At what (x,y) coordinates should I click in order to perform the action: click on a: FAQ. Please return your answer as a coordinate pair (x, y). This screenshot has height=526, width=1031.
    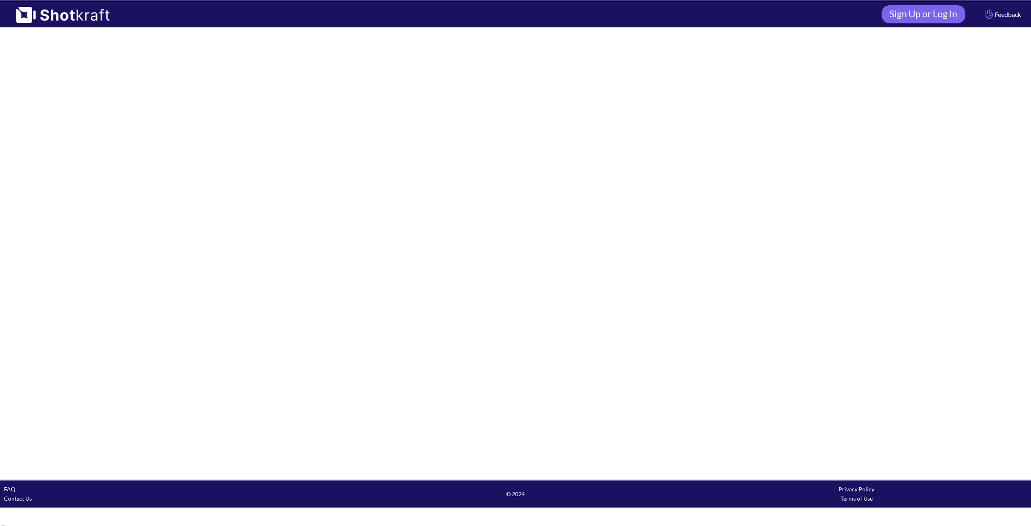
    Looking at the image, I should click on (10, 488).